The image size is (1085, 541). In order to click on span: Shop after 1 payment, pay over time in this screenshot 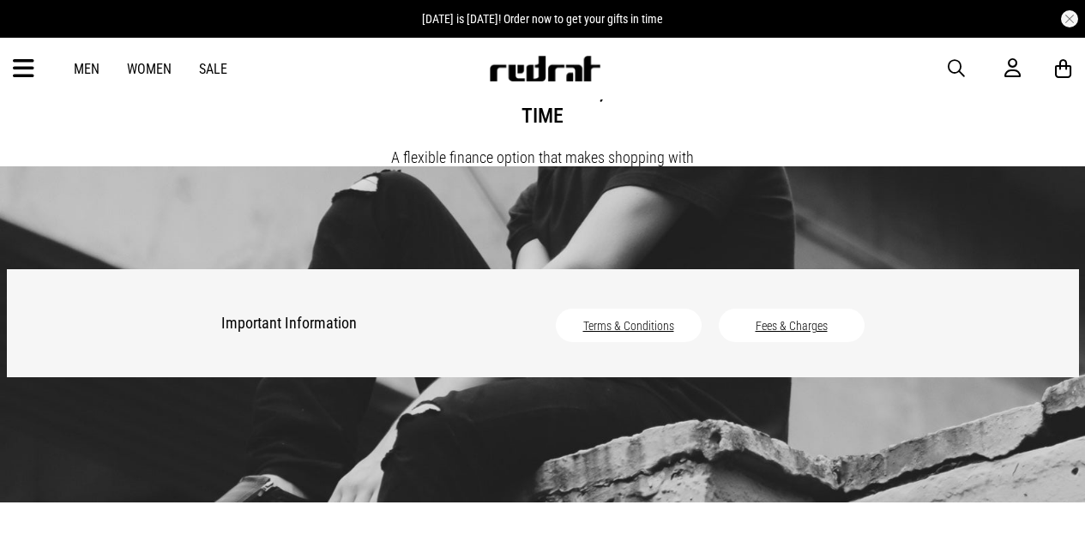, I will do `click(543, 104)`.